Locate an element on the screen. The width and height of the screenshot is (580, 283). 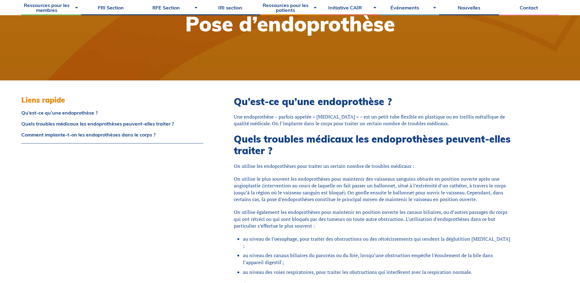
h3: Liens rapide is located at coordinates (112, 100).